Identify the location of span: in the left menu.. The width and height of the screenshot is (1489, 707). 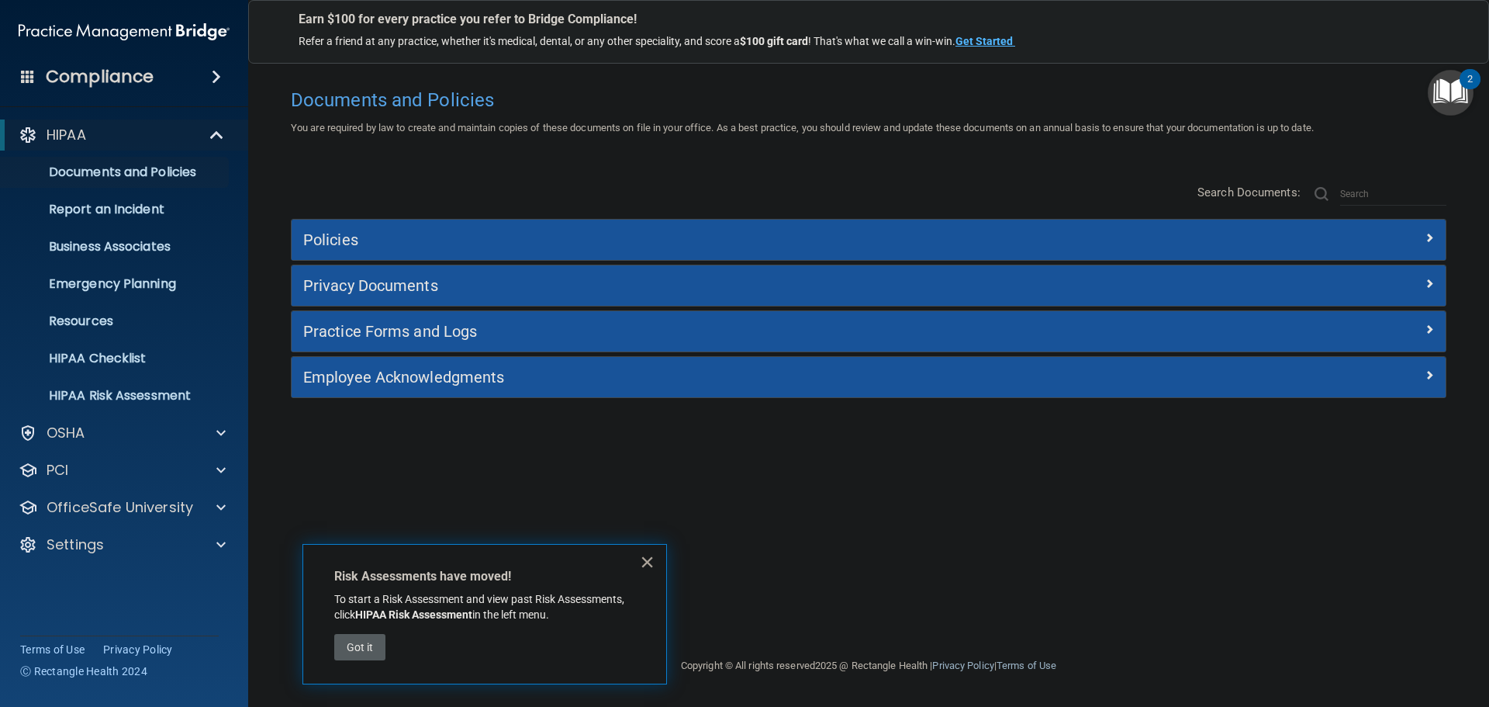
(510, 614).